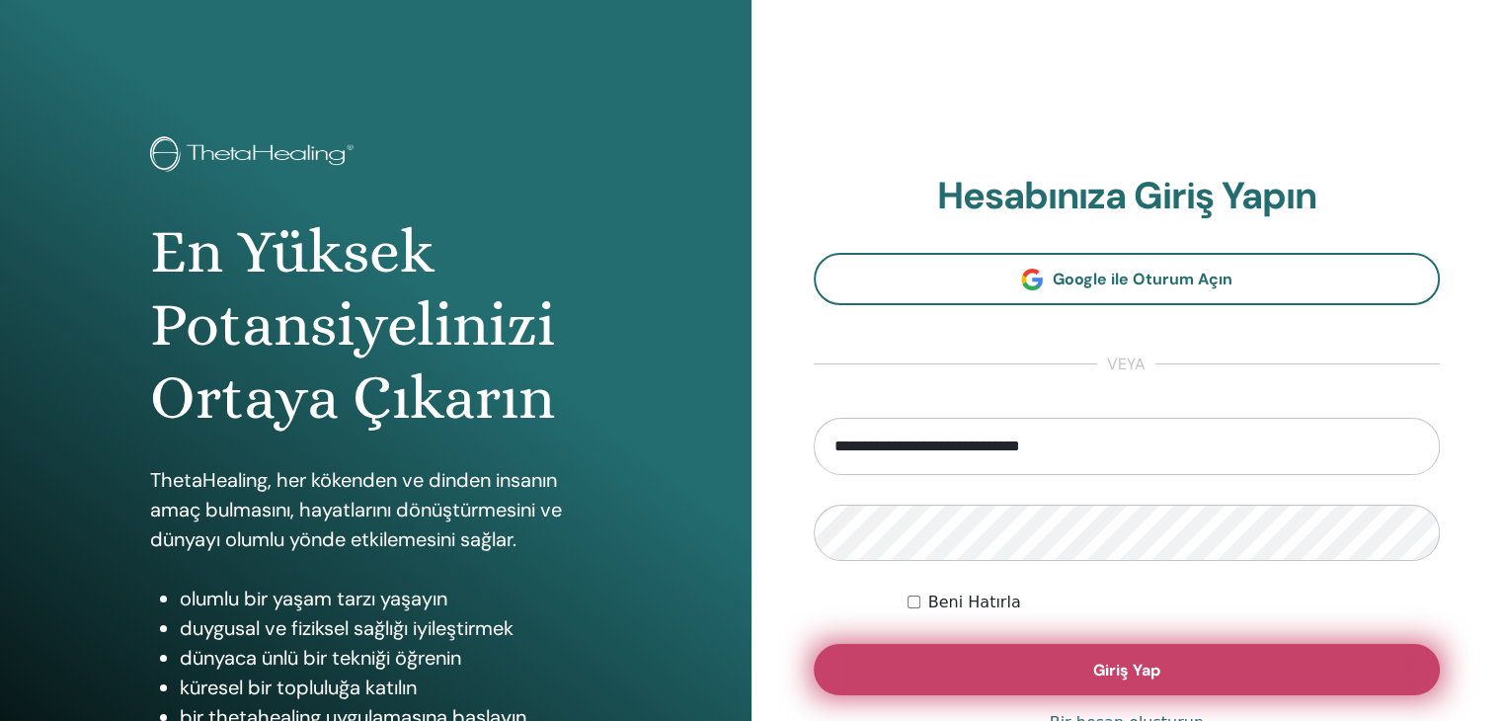 The width and height of the screenshot is (1502, 721). What do you see at coordinates (1126, 363) in the screenshot?
I see `font: veya` at bounding box center [1126, 363].